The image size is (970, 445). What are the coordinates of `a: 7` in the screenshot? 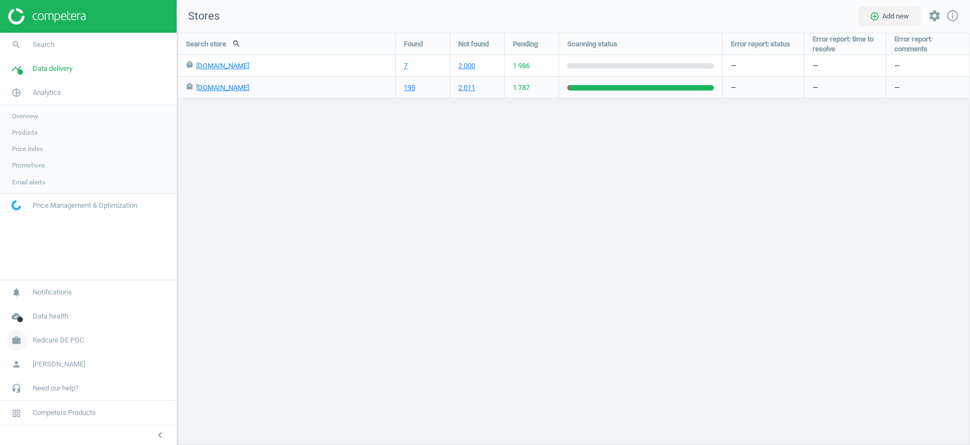 It's located at (406, 66).